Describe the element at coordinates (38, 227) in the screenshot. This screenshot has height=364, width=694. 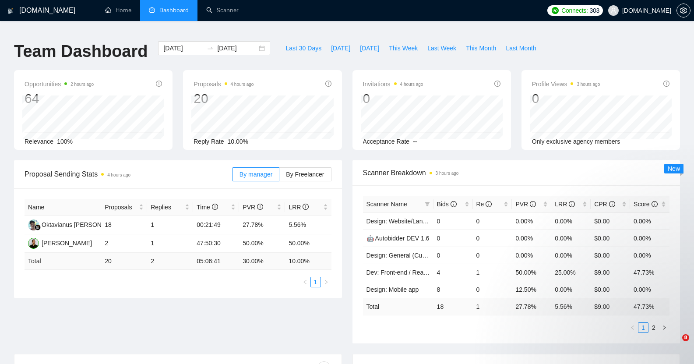
I see `img: gigradar-bm.png` at that location.